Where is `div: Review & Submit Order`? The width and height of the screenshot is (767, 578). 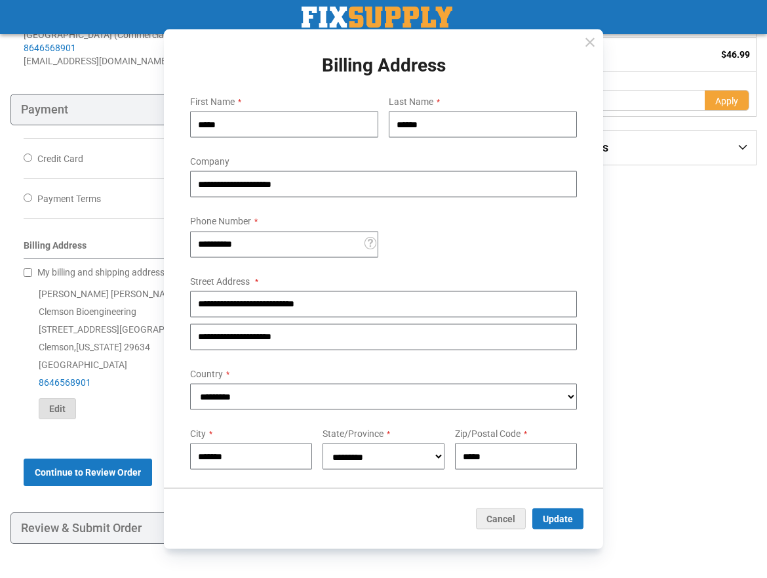
div: Review & Submit Order is located at coordinates (249, 528).